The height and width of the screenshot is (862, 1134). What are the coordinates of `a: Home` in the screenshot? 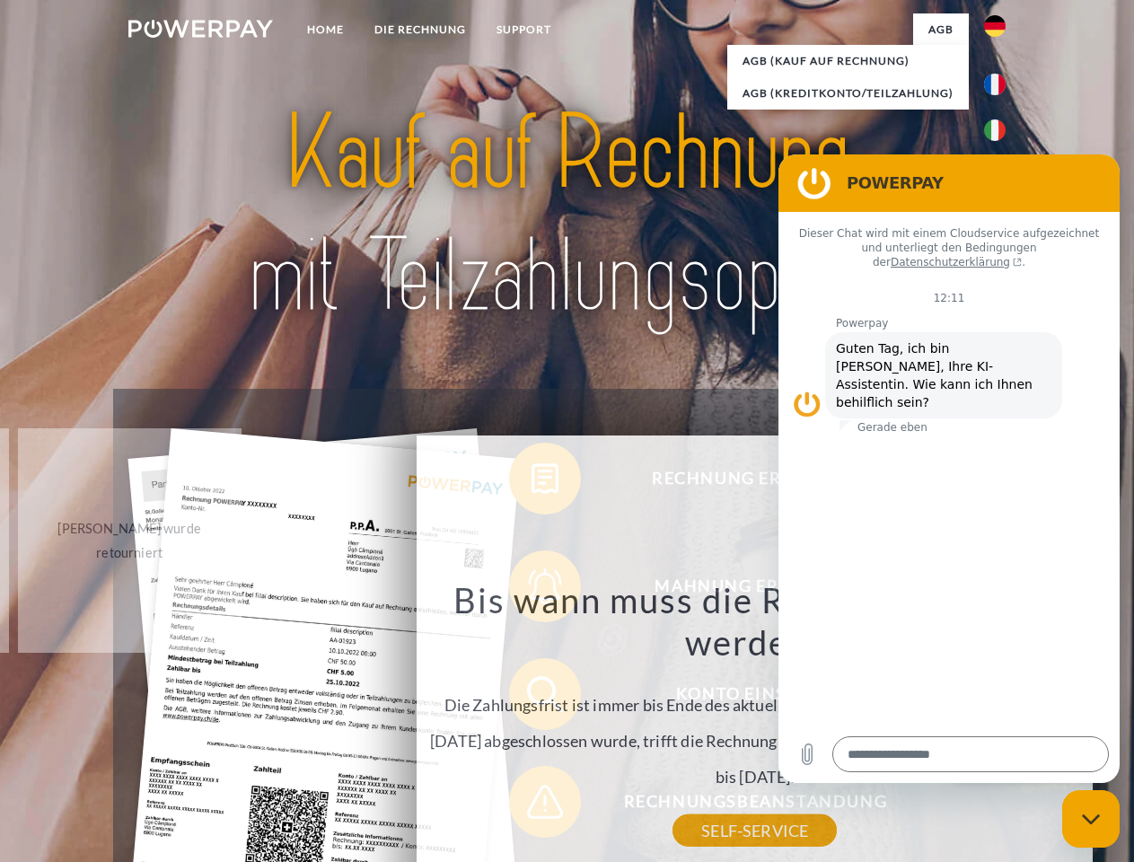 It's located at (325, 30).